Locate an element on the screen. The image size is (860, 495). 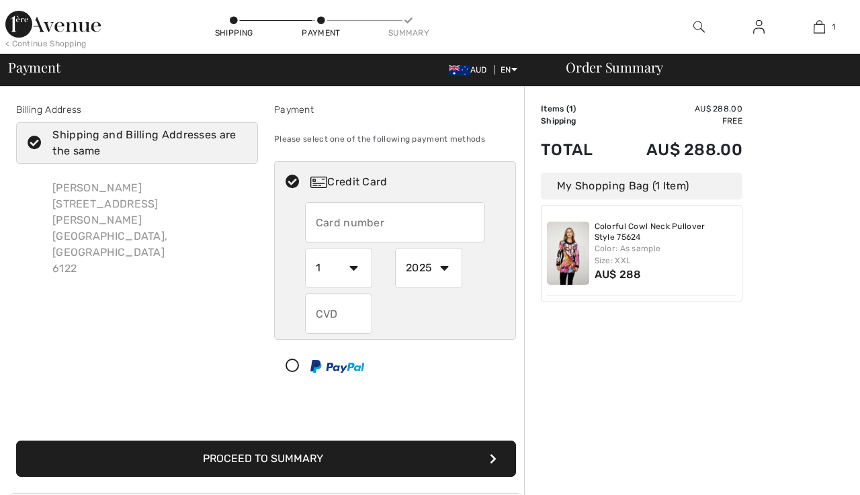
input: CVD is located at coordinates (339, 314).